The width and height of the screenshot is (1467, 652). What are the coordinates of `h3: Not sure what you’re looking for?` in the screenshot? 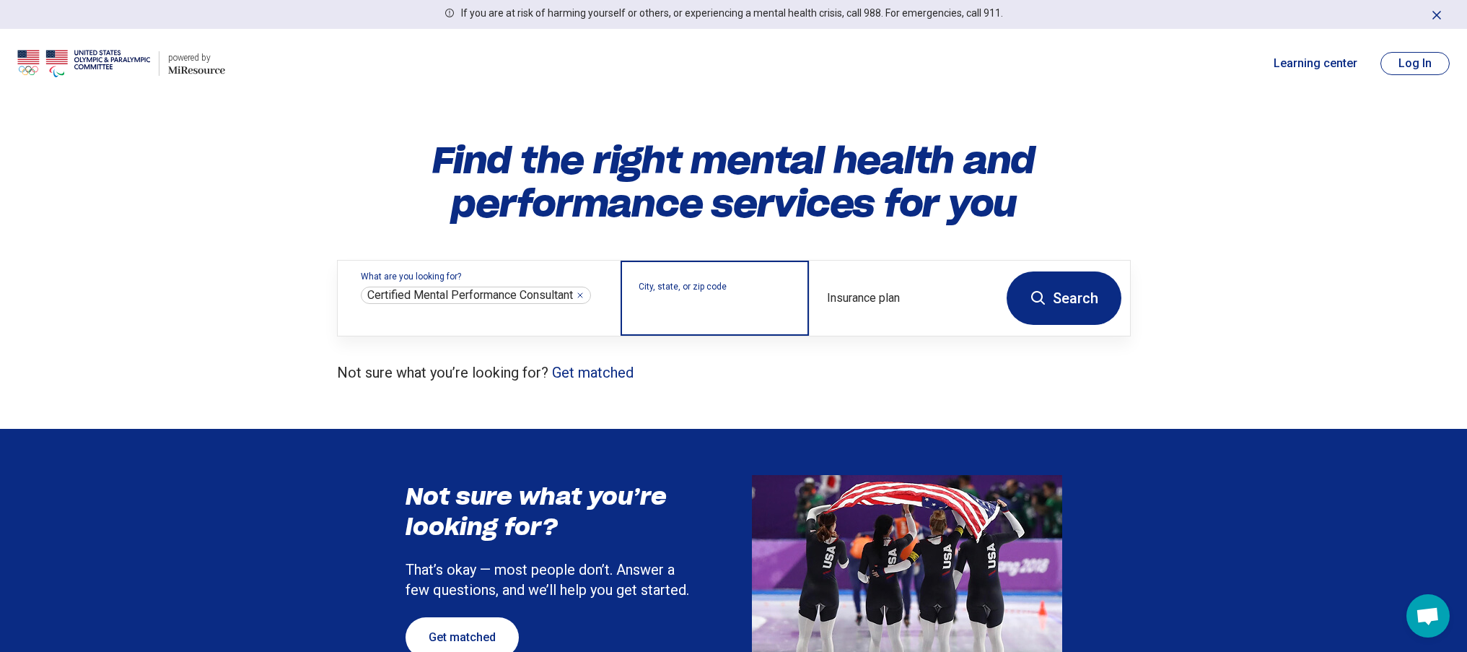 It's located at (550, 511).